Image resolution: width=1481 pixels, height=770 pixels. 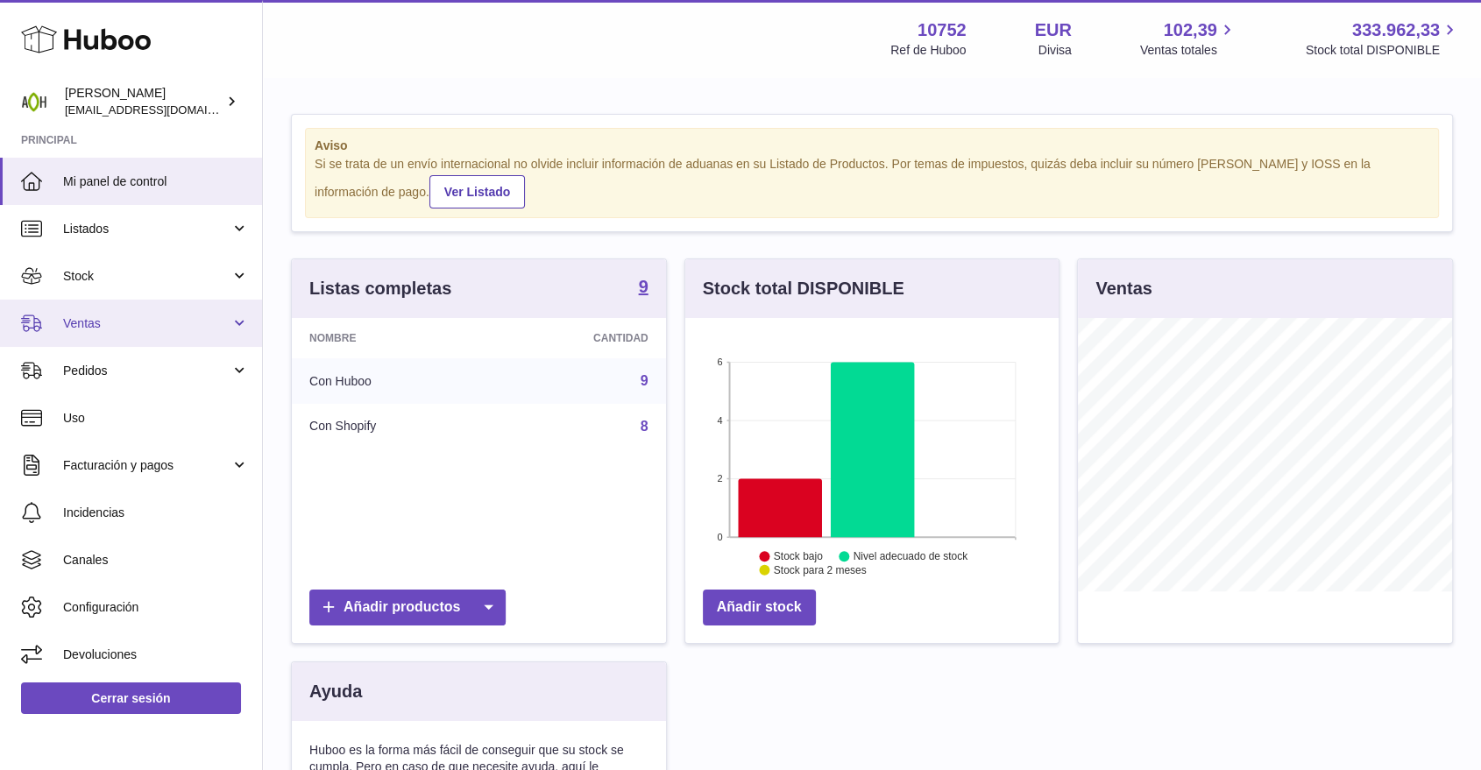 What do you see at coordinates (408, 607) in the screenshot?
I see `a: Añadir productos` at bounding box center [408, 607].